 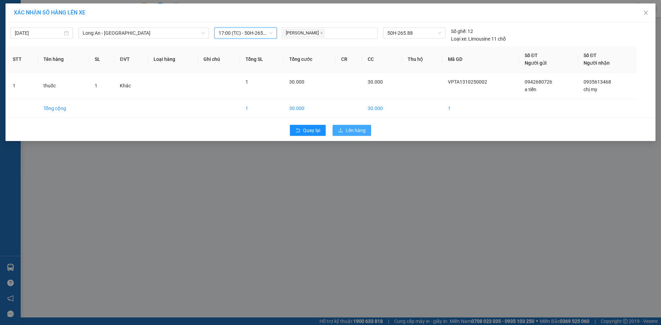 What do you see at coordinates (458, 31) in the screenshot?
I see `span: Số ghế:` at bounding box center [458, 31].